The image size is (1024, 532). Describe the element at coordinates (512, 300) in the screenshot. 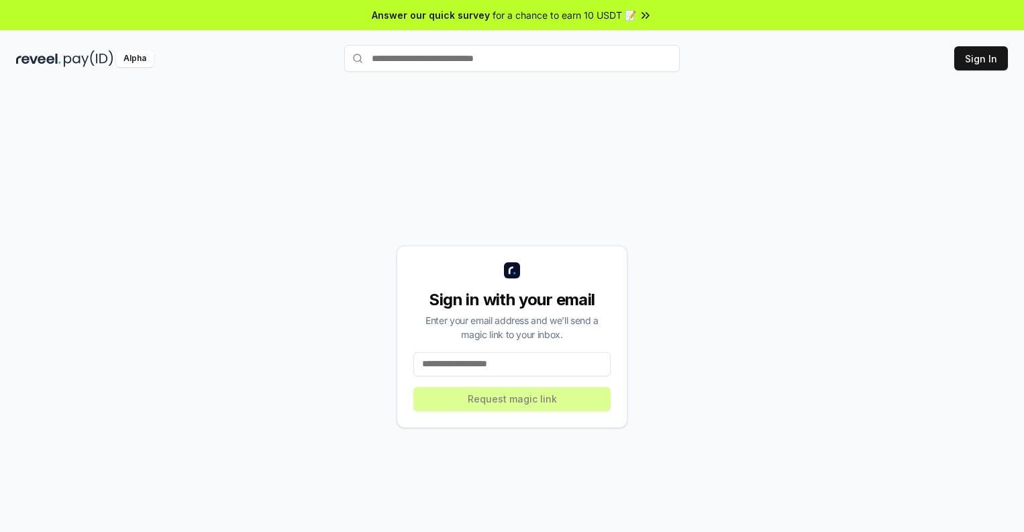

I see `div: Sign in with your email` at that location.